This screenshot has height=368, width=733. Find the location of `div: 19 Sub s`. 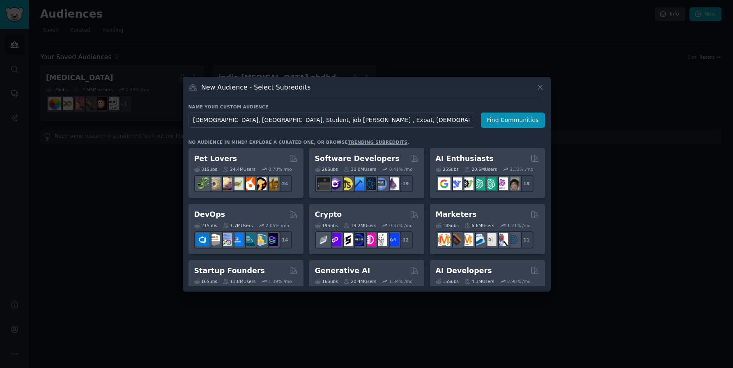

div: 19 Sub s is located at coordinates (327, 226).